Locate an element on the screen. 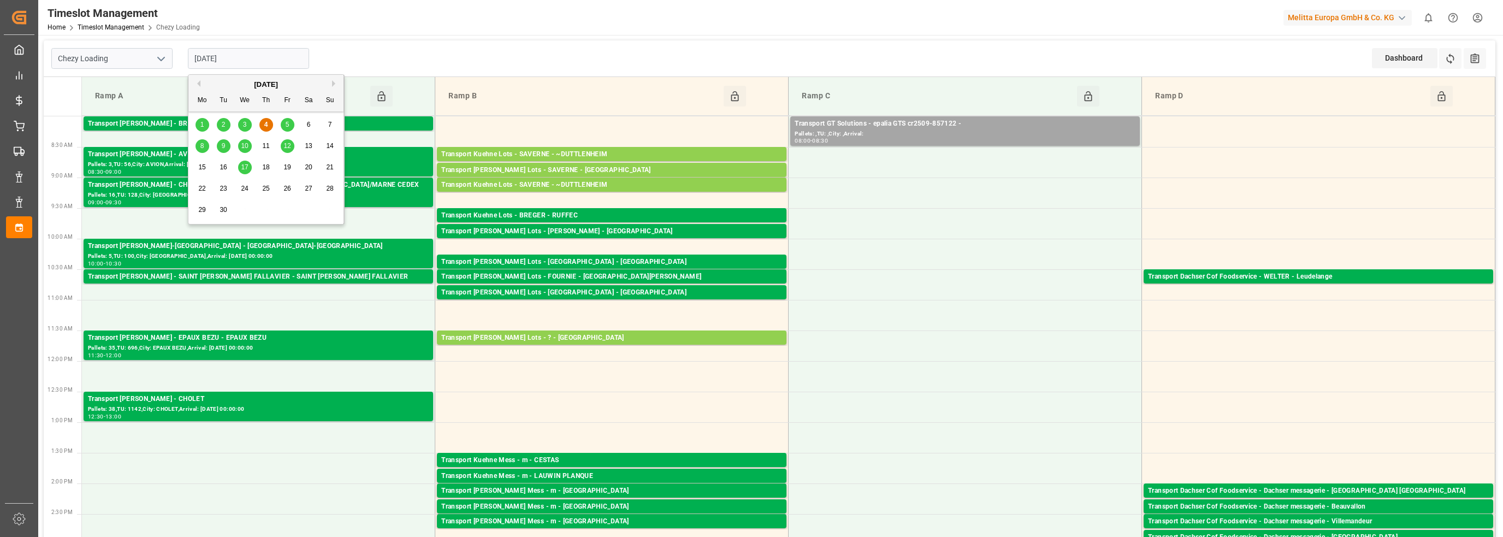 The image size is (1503, 537). div: Transport GT Solutions - epalia GTS cr2509-857122 - is located at coordinates (965, 124).